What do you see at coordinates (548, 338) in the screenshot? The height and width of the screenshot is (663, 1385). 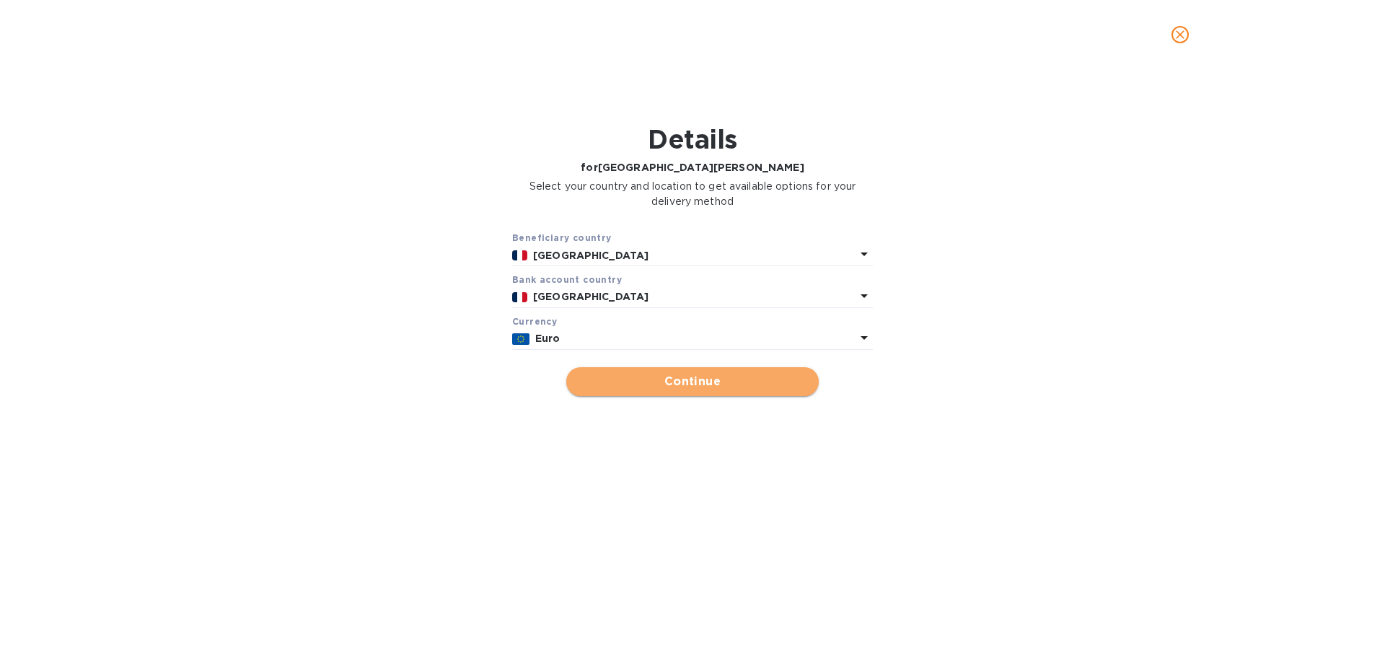 I see `b: Euro` at bounding box center [548, 338].